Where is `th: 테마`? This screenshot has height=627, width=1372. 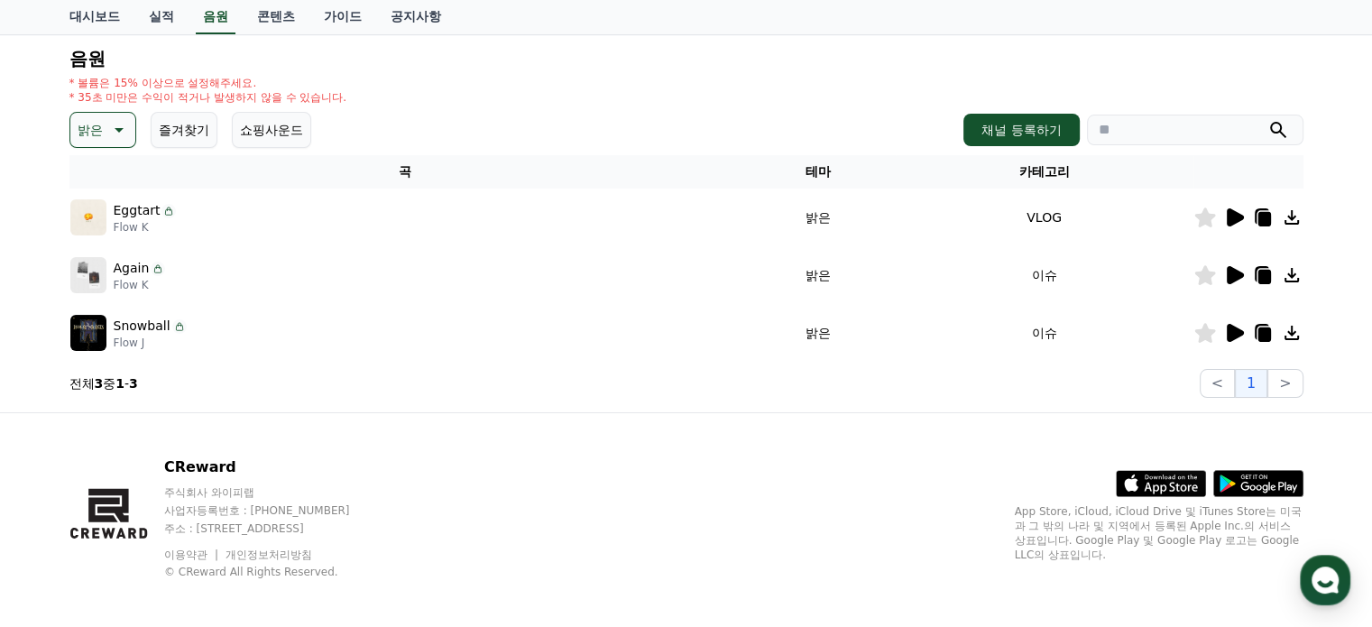 th: 테마 is located at coordinates (818, 171).